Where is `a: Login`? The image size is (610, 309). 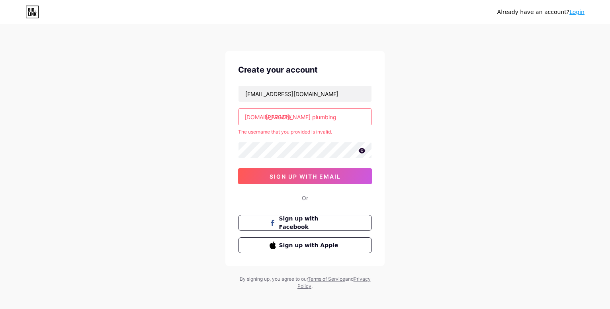 a: Login is located at coordinates (577, 12).